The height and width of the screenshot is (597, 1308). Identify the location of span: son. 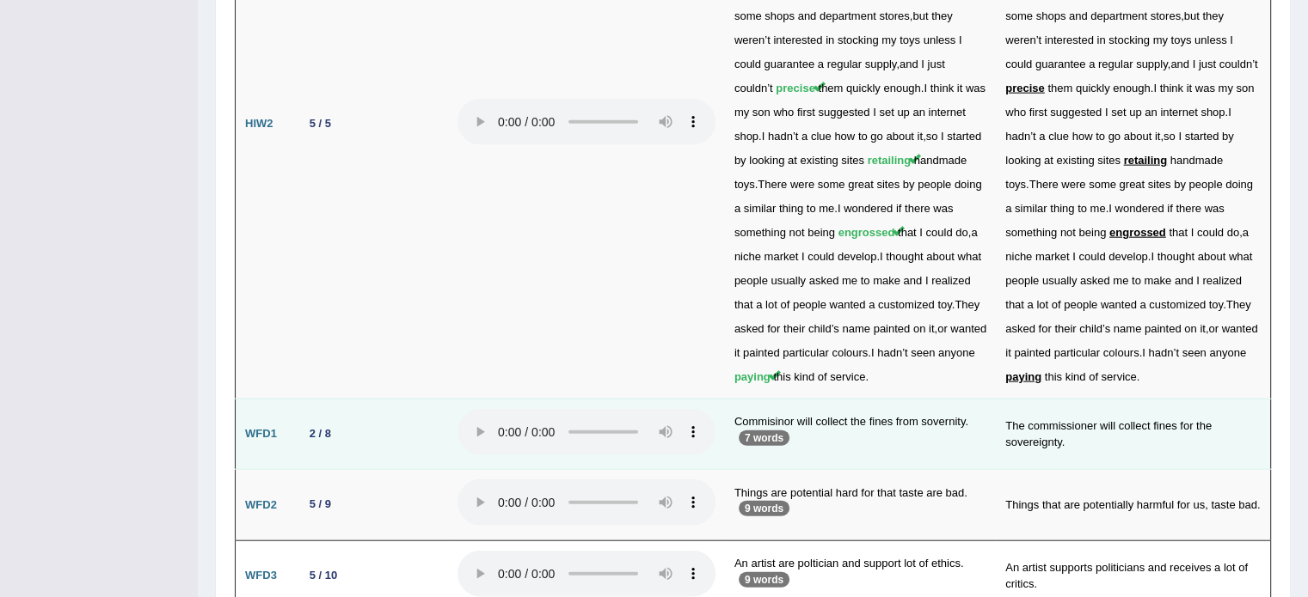
(761, 112).